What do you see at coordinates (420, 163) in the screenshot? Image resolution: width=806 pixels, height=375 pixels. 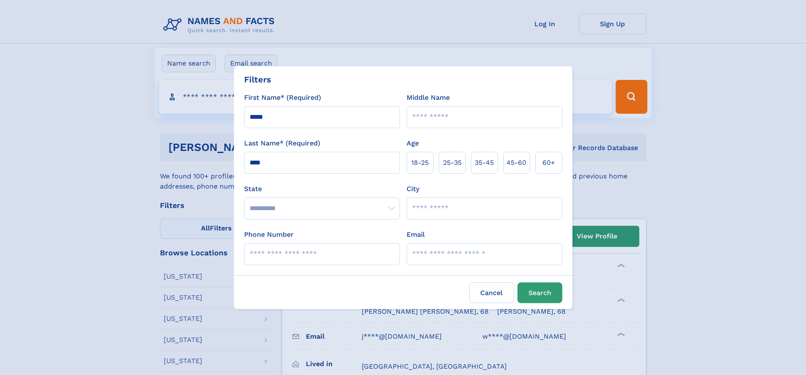 I see `span: 18‑25` at bounding box center [420, 163].